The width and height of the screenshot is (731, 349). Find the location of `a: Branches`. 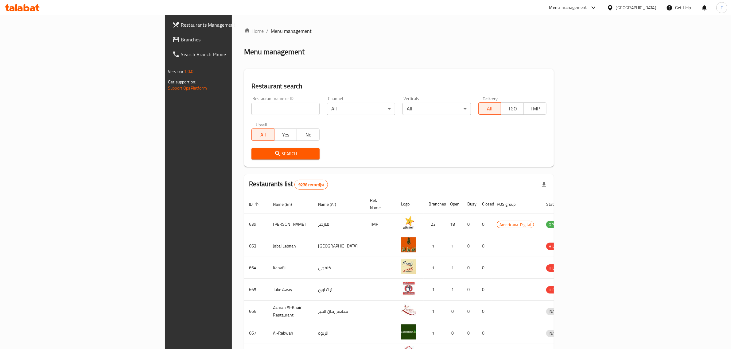

a: Branches is located at coordinates (227, 40).